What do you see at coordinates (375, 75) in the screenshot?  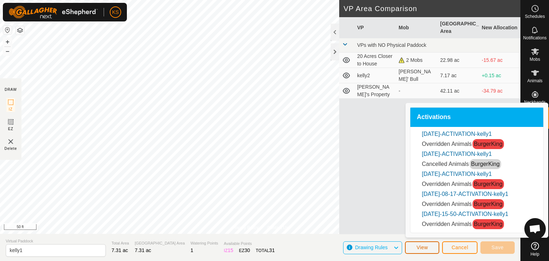 I see `td: kelly2` at bounding box center [375, 75].